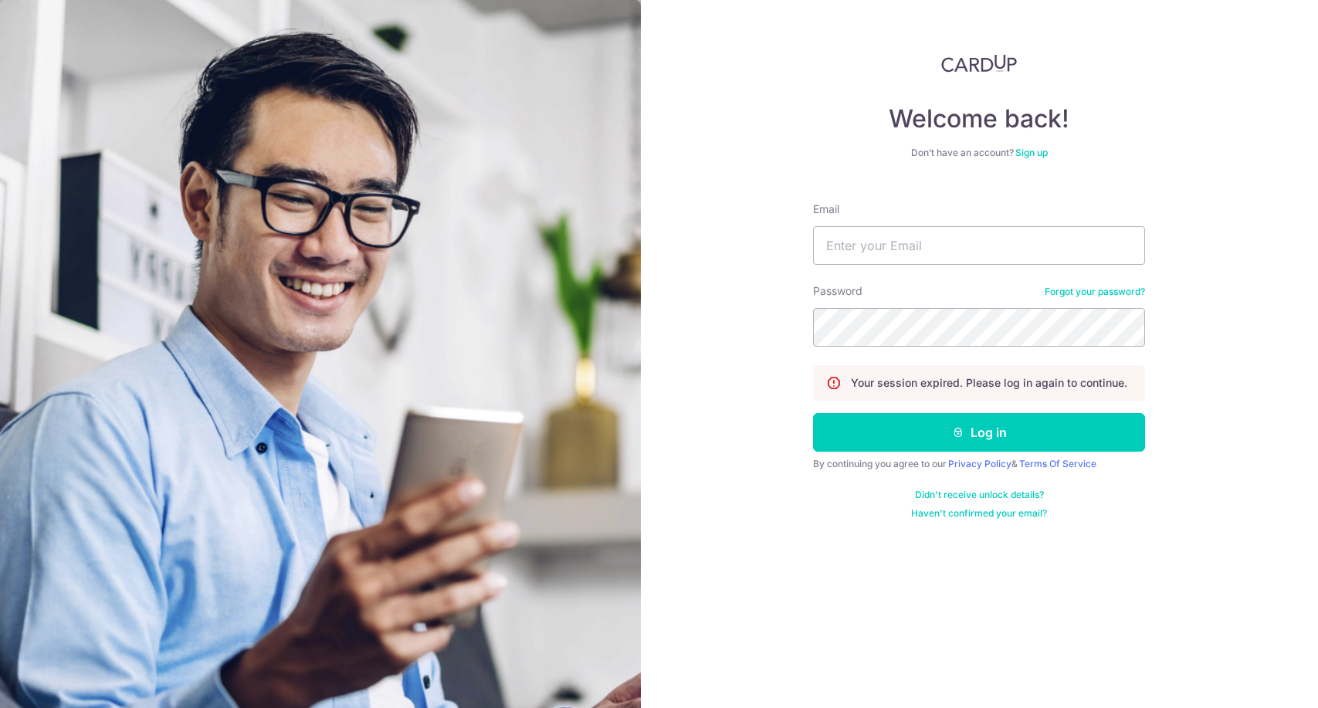 This screenshot has height=708, width=1318. What do you see at coordinates (979, 246) in the screenshot?
I see `input: Enter your Email` at bounding box center [979, 246].